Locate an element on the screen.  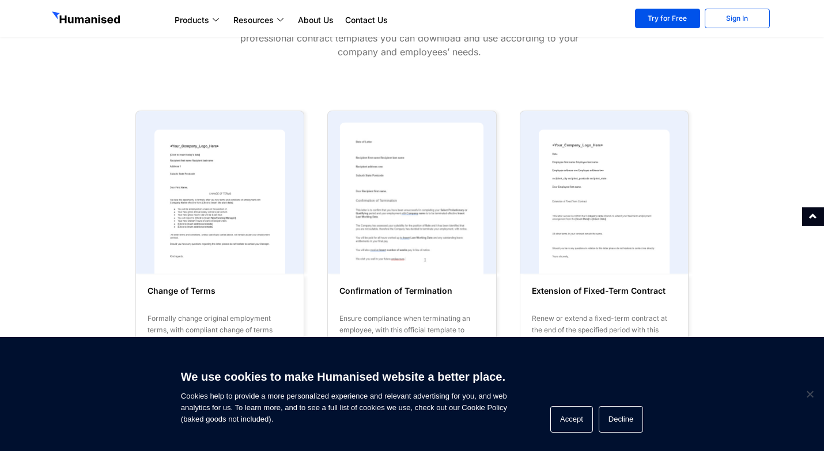
span: Formally change original employment terms, with compliant change of terms formats for salary chan... is located at coordinates (213, 341).